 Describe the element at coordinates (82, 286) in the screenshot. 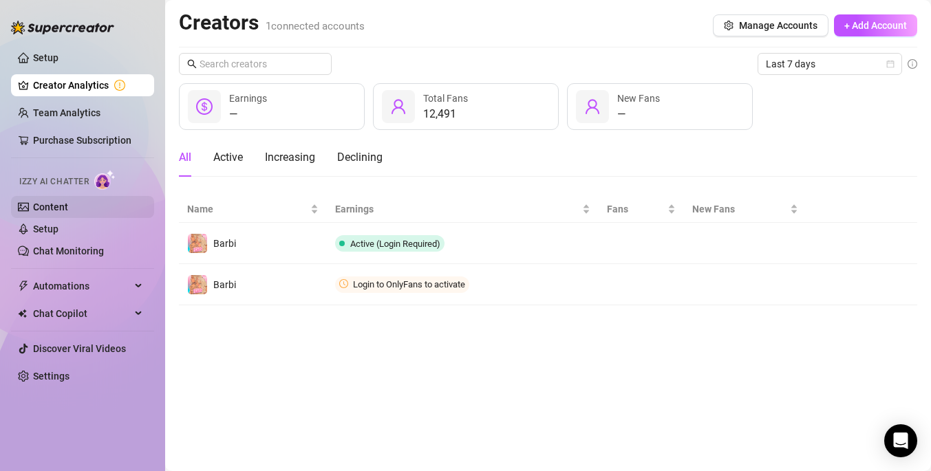

I see `span: Automations` at that location.